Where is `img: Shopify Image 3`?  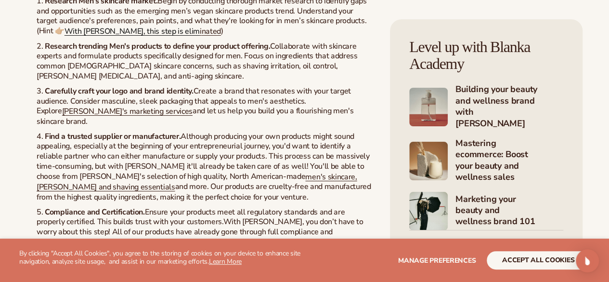
img: Shopify Image 3 is located at coordinates (429, 161).